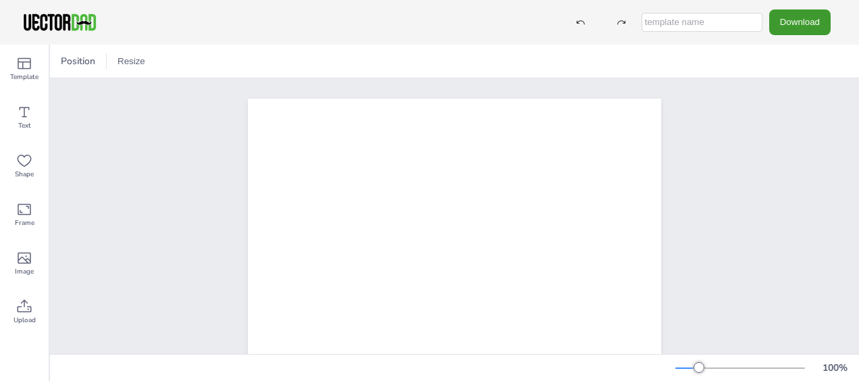 The image size is (859, 381). Describe the element at coordinates (24, 126) in the screenshot. I see `span: Text` at that location.